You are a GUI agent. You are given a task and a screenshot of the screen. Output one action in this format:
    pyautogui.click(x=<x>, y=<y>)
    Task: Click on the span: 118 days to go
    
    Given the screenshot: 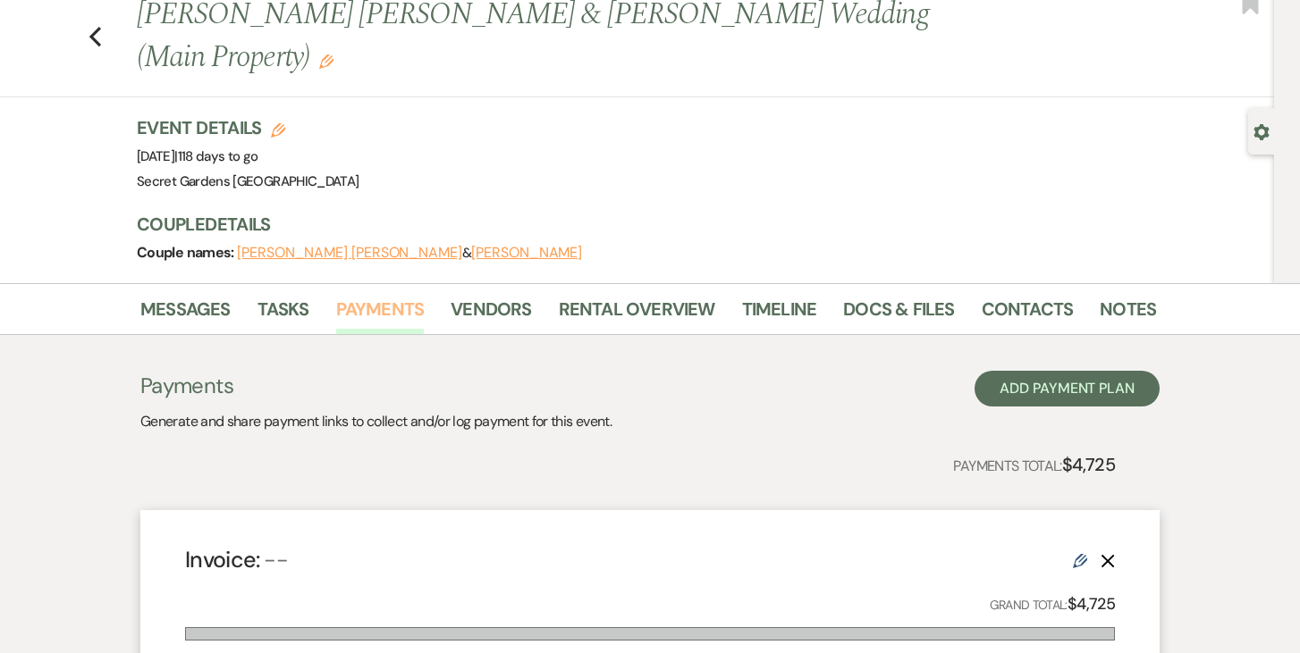 What is the action you would take?
    pyautogui.click(x=218, y=156)
    